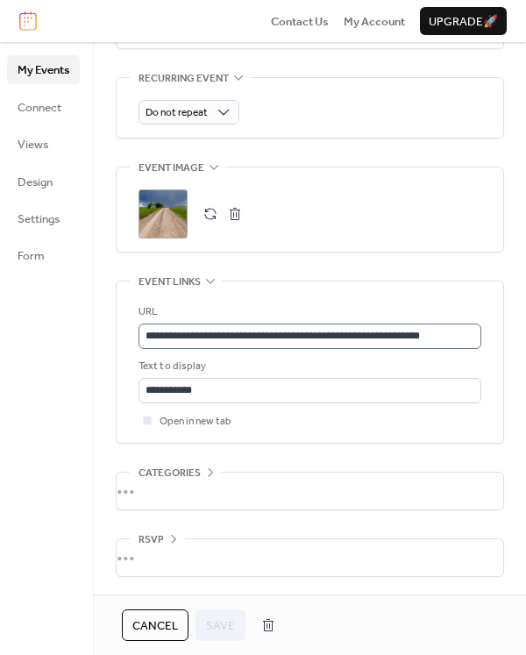 Image resolution: width=526 pixels, height=655 pixels. What do you see at coordinates (155, 625) in the screenshot?
I see `a: Cancel` at bounding box center [155, 625].